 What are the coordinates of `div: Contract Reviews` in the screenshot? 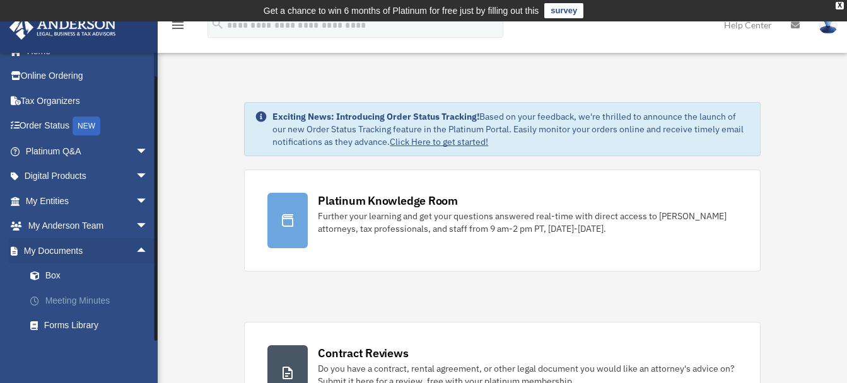 It's located at (362, 353).